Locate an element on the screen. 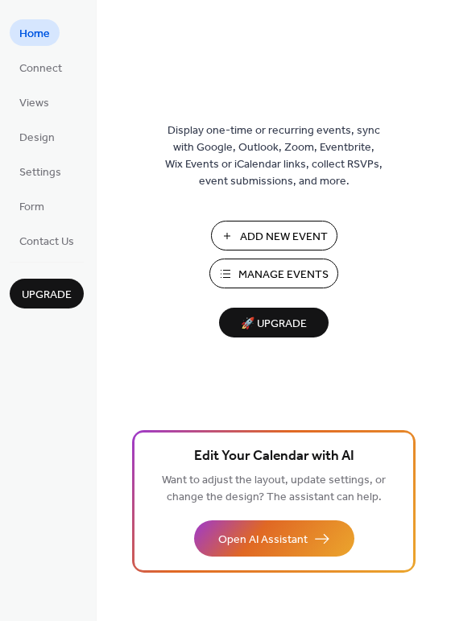  span: Home is located at coordinates (35, 34).